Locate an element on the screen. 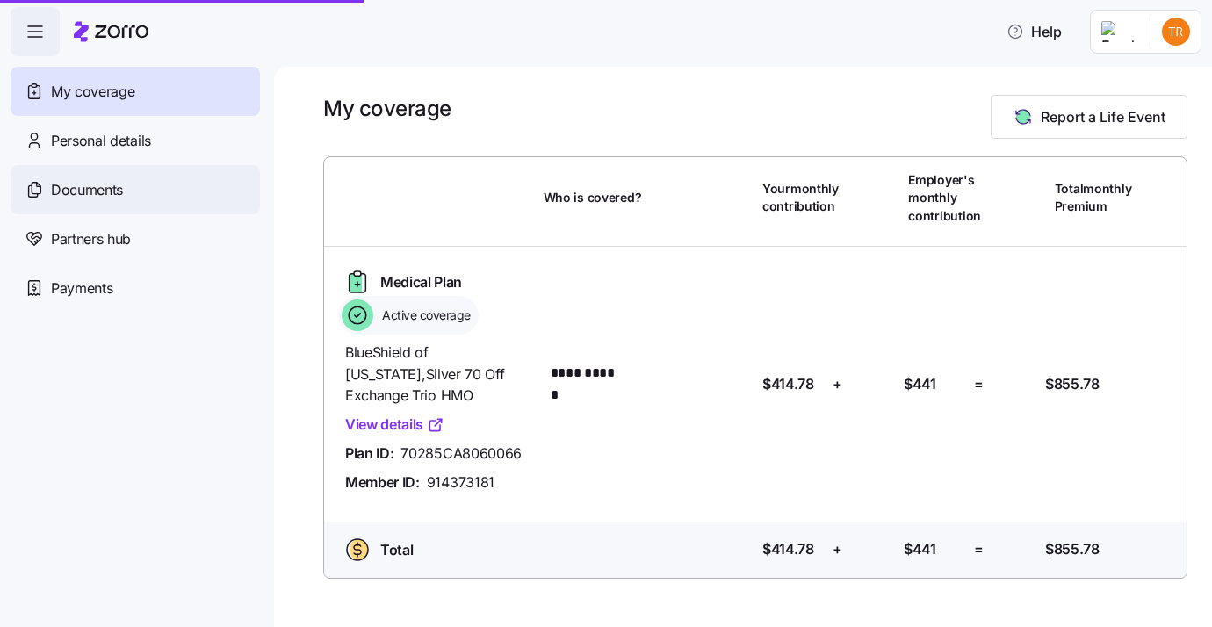 This screenshot has height=627, width=1212. a: Partners hub is located at coordinates (135, 239).